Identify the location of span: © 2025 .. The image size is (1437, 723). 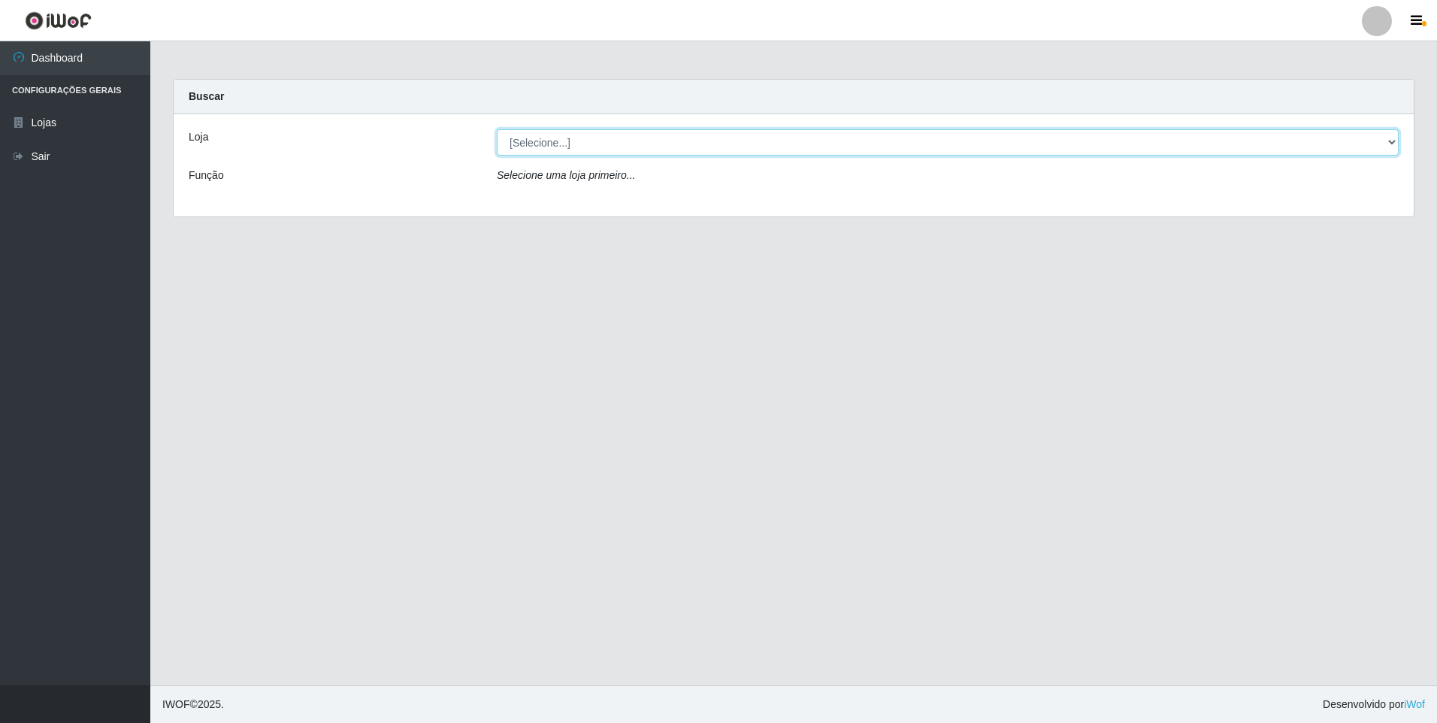
(193, 704).